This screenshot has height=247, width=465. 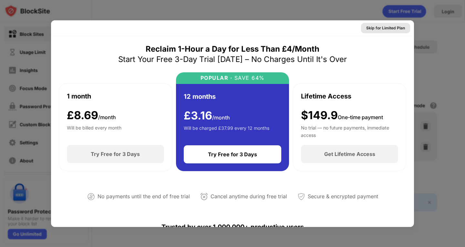 I want to click on span: One-time payment, so click(x=361, y=117).